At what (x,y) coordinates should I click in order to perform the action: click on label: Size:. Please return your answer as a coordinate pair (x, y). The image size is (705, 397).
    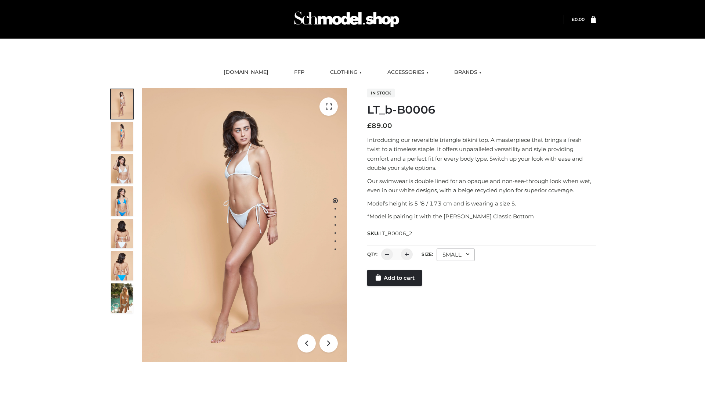
    Looking at the image, I should click on (427, 254).